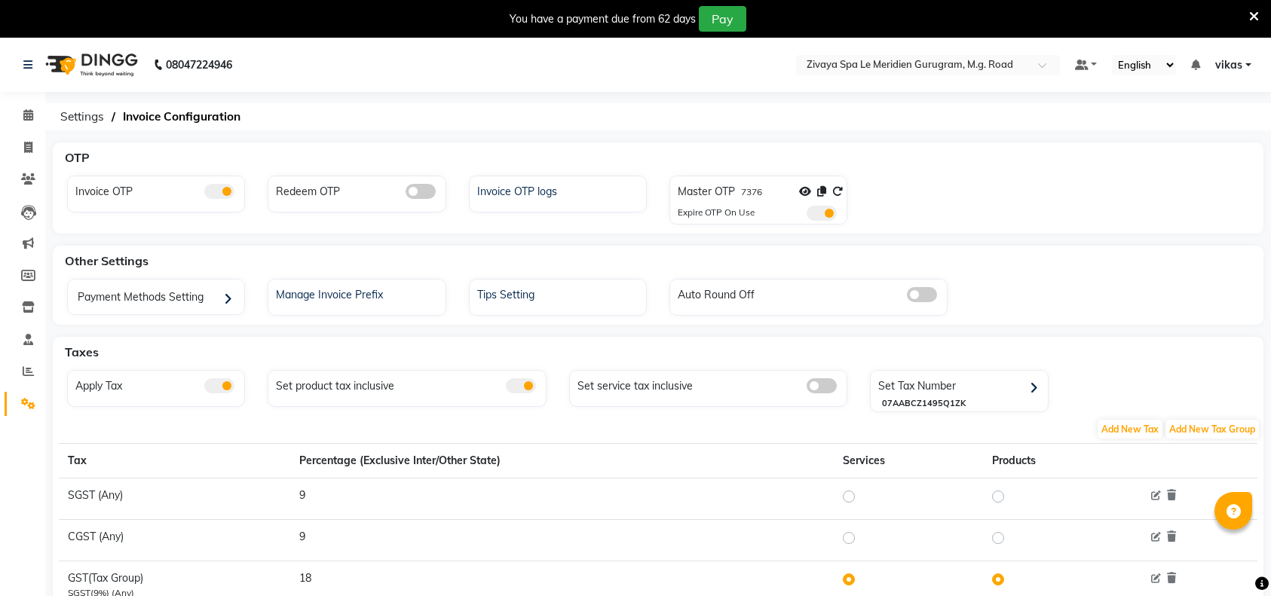 The image size is (1271, 596). I want to click on td: CGST (Any), so click(174, 540).